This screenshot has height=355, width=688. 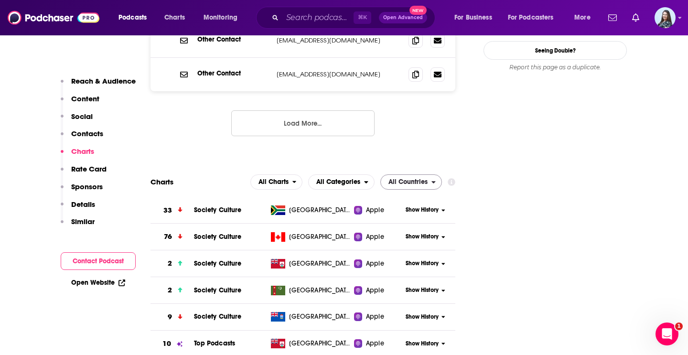 What do you see at coordinates (277, 182) in the screenshot?
I see `h2: Platforms` at bounding box center [277, 182].